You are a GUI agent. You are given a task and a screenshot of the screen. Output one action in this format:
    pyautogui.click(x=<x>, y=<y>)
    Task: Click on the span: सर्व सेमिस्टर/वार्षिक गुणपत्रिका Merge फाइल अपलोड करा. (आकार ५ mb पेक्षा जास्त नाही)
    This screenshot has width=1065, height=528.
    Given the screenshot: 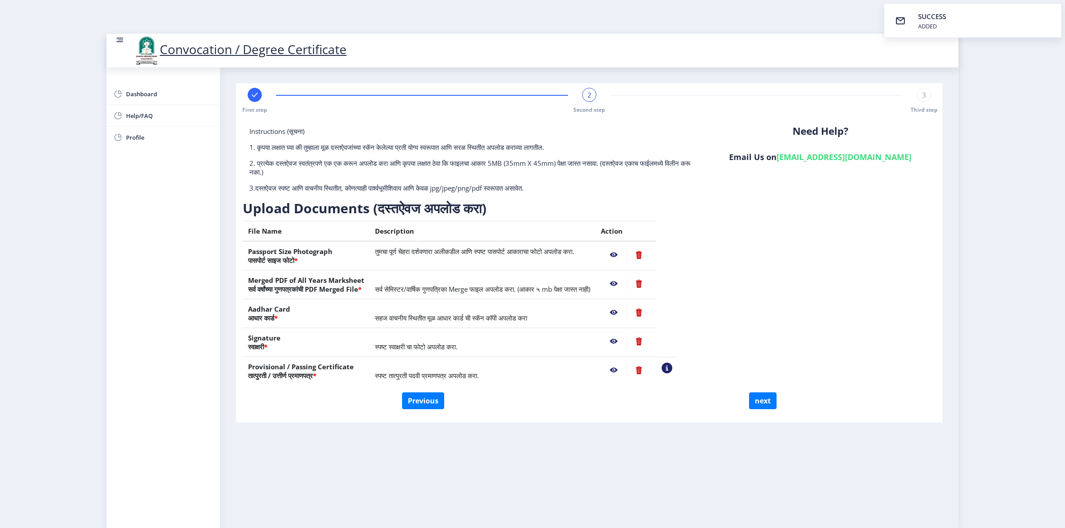 What is the action you would take?
    pyautogui.click(x=482, y=289)
    